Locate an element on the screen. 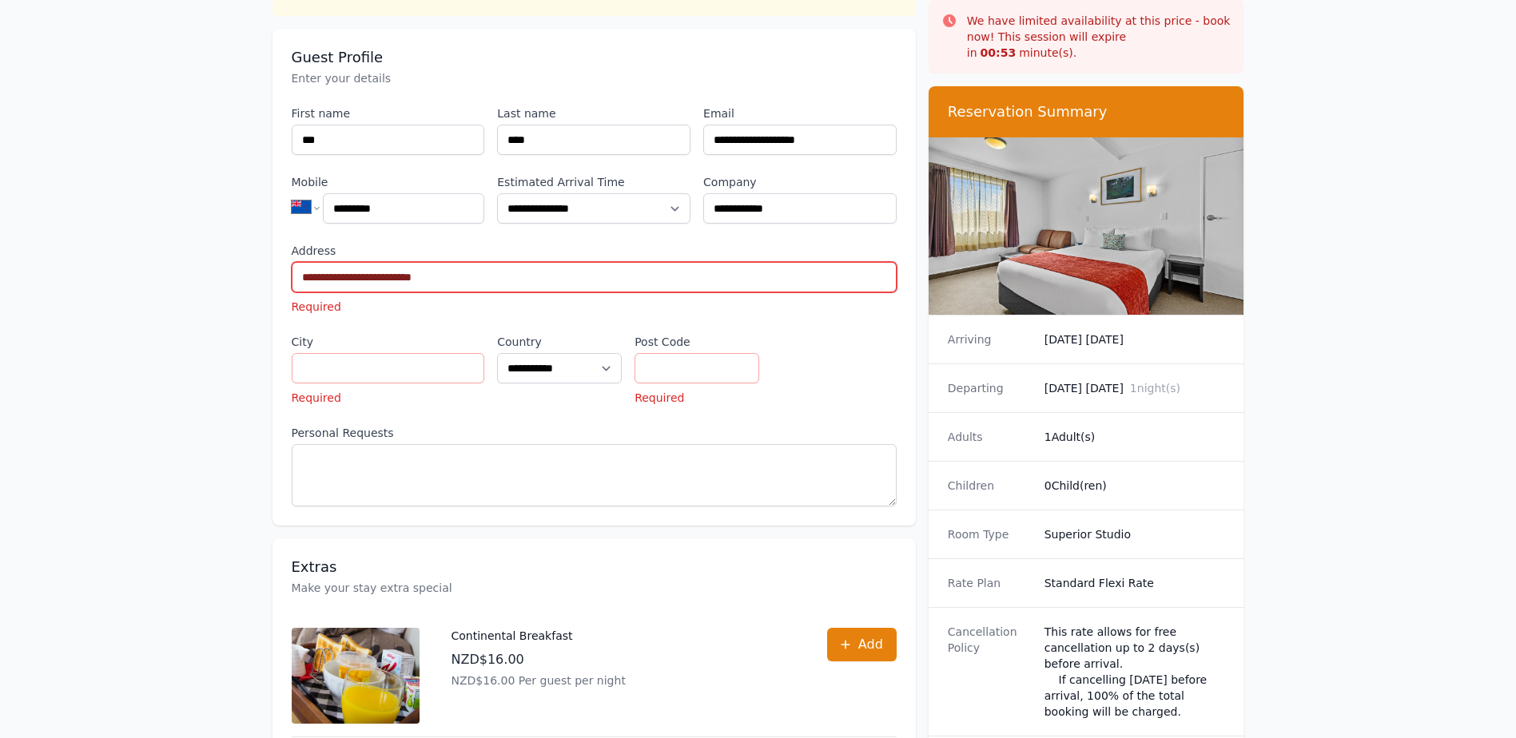 The height and width of the screenshot is (738, 1516). p: Continental Breakfast is located at coordinates (539, 636).